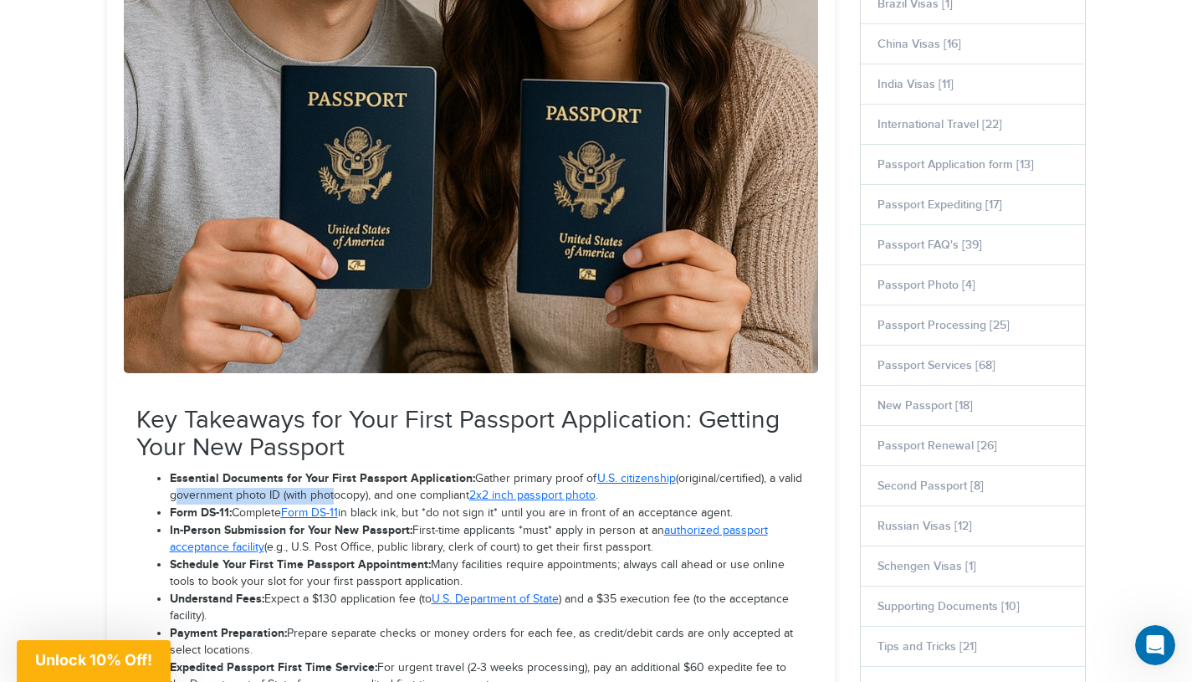  Describe the element at coordinates (488, 539) in the screenshot. I see `li: First-time applicants *must* apply in person at an (e.g., U.S. Post Office, public library, clerk...` at that location.